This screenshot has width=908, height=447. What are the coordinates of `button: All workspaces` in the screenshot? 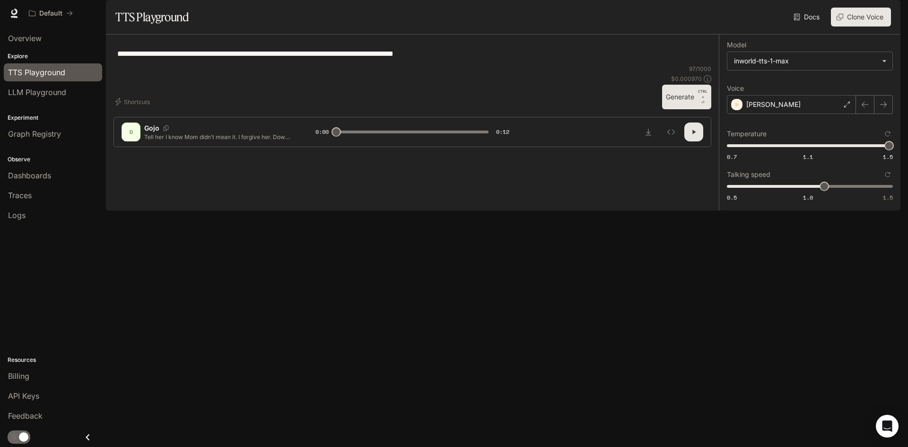 It's located at (51, 13).